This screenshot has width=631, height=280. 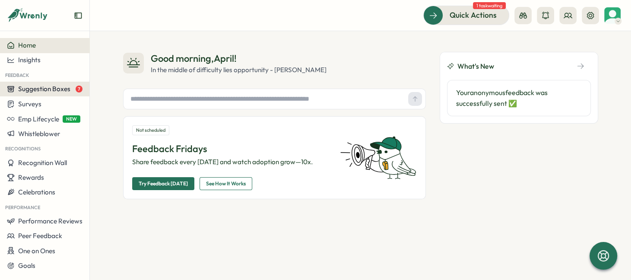 I want to click on div: Good morning , April !, so click(x=238, y=58).